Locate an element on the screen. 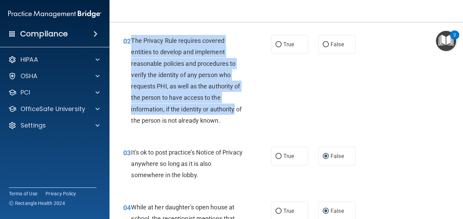  span: 03 is located at coordinates (127, 153).